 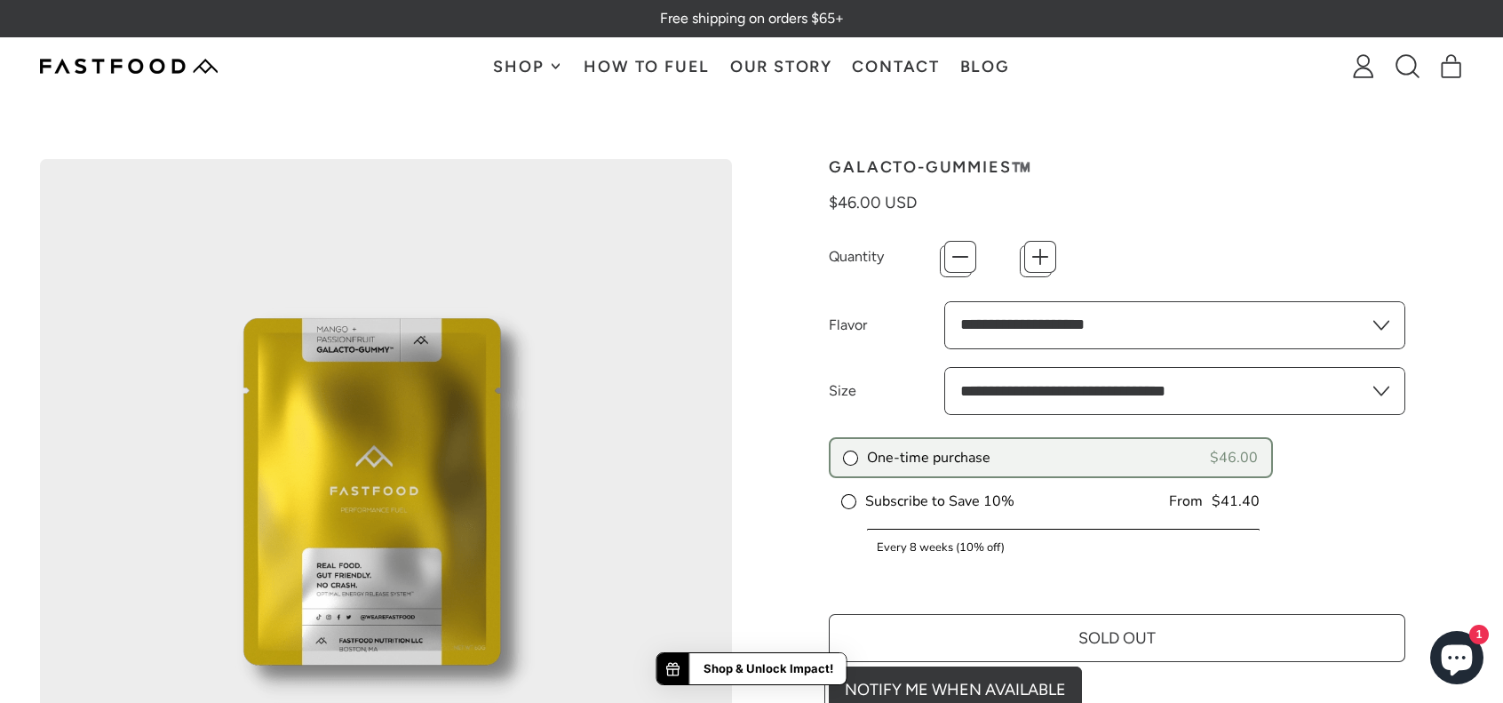 I want to click on label: Size, so click(x=886, y=391).